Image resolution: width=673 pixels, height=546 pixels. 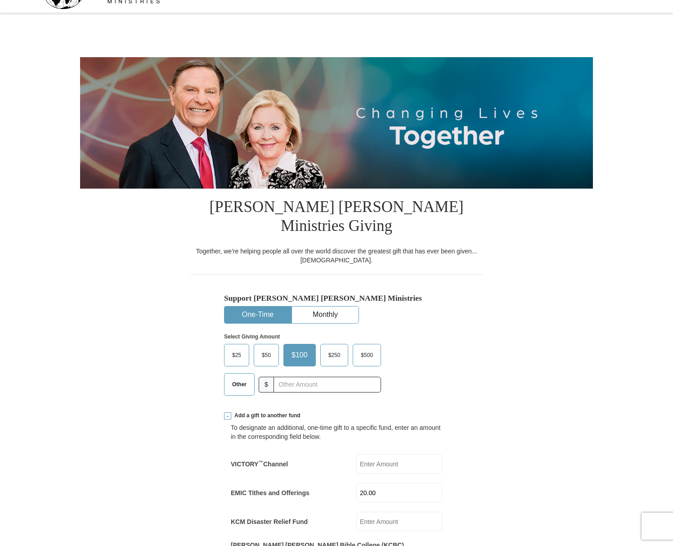 I want to click on button: Monthly, so click(x=325, y=315).